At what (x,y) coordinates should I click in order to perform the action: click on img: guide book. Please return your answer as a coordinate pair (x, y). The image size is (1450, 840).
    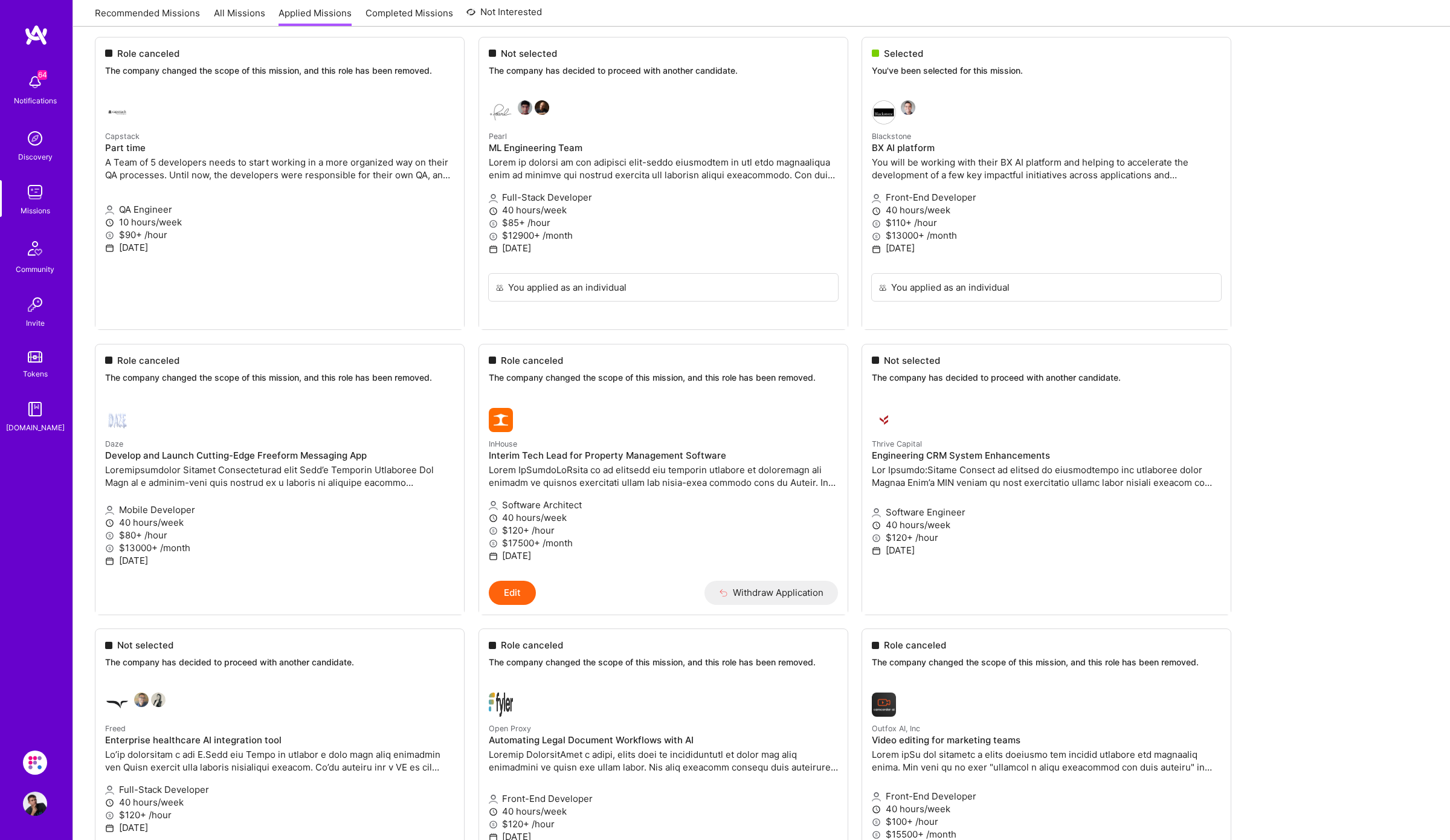
    Looking at the image, I should click on (35, 409).